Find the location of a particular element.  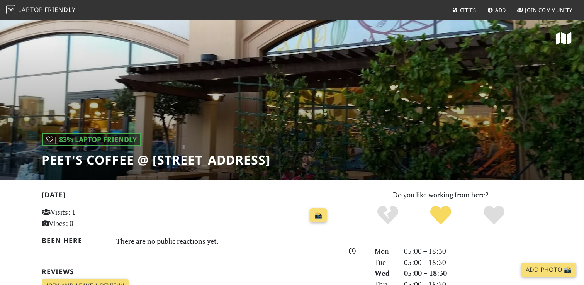

a: LaptopFriendly LaptopFriendly is located at coordinates (41, 10).